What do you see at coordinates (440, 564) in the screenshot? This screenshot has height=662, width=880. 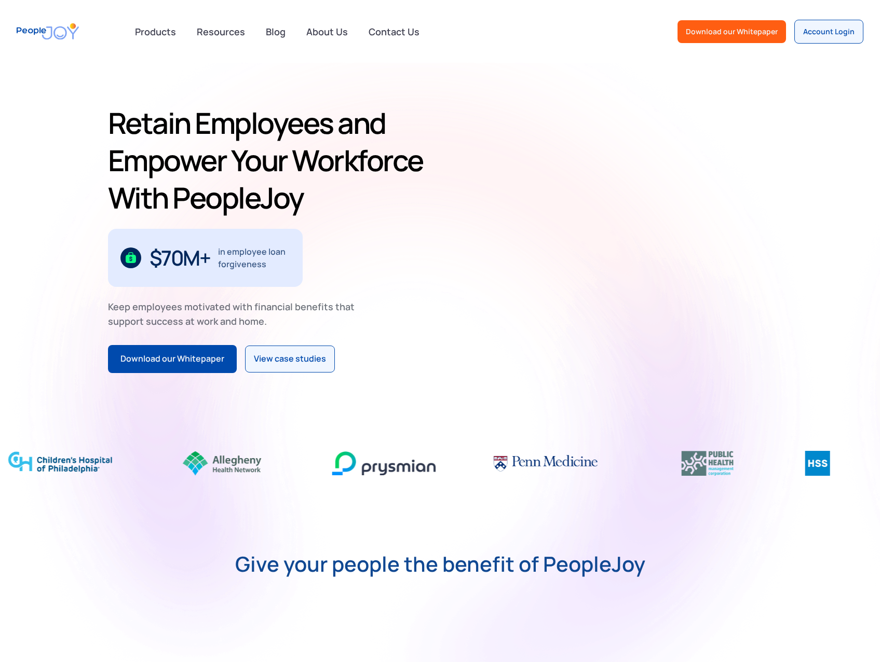 I see `strong: Give your people the benefit of PeopleJoy` at bounding box center [440, 564].